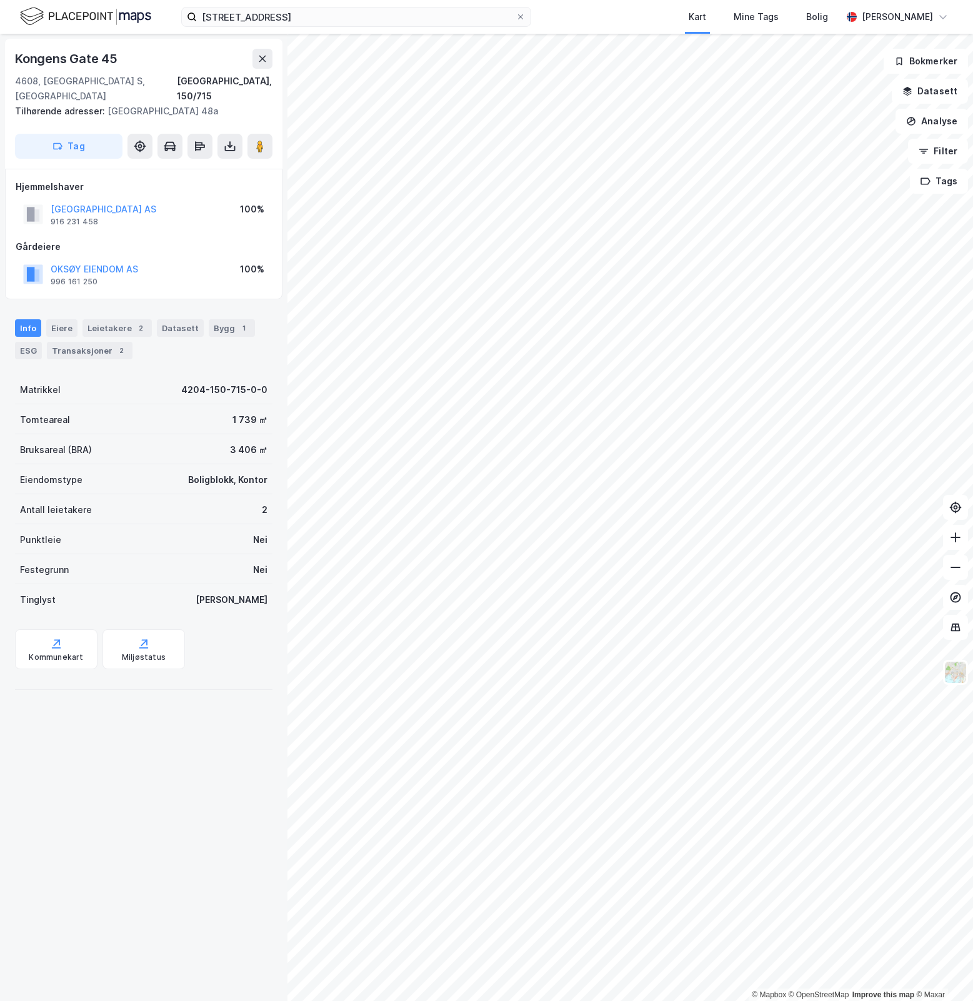 This screenshot has height=1001, width=973. Describe the element at coordinates (117, 328) in the screenshot. I see `div: Leietakere` at that location.